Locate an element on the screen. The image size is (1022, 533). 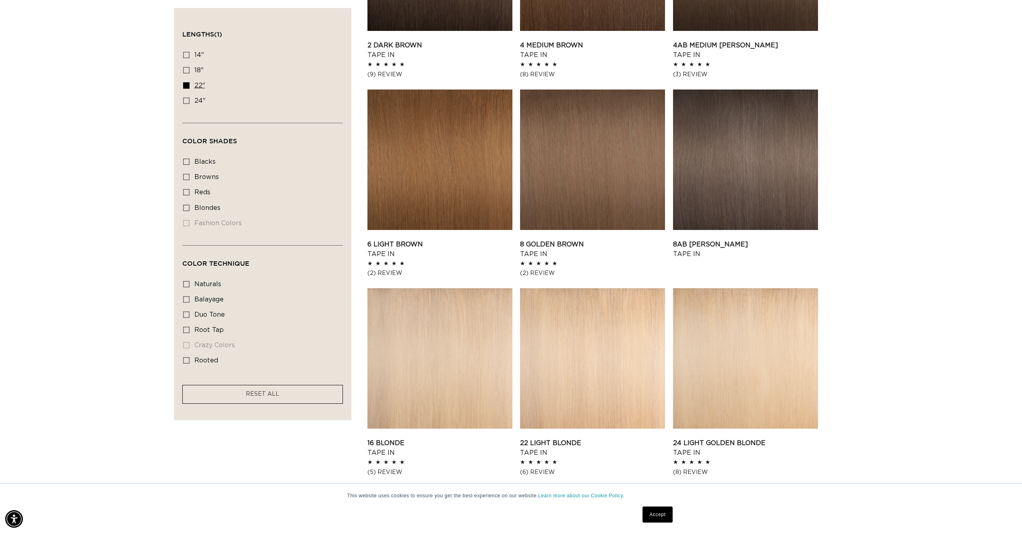
span: 18" is located at coordinates (199, 70).